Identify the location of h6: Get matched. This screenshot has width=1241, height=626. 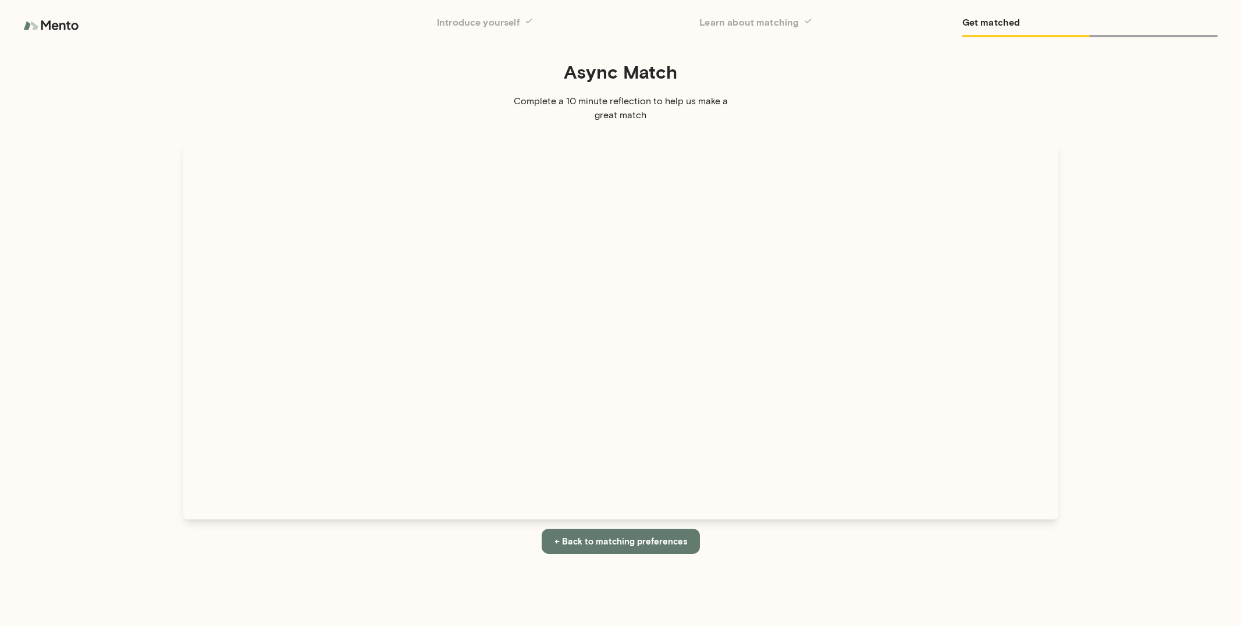
(1090, 22).